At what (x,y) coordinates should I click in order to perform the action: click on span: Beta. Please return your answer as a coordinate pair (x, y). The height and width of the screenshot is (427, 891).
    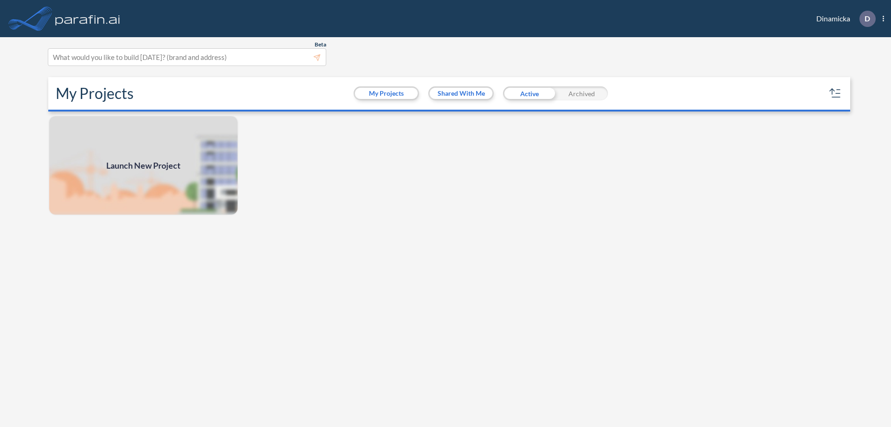
    Looking at the image, I should click on (320, 45).